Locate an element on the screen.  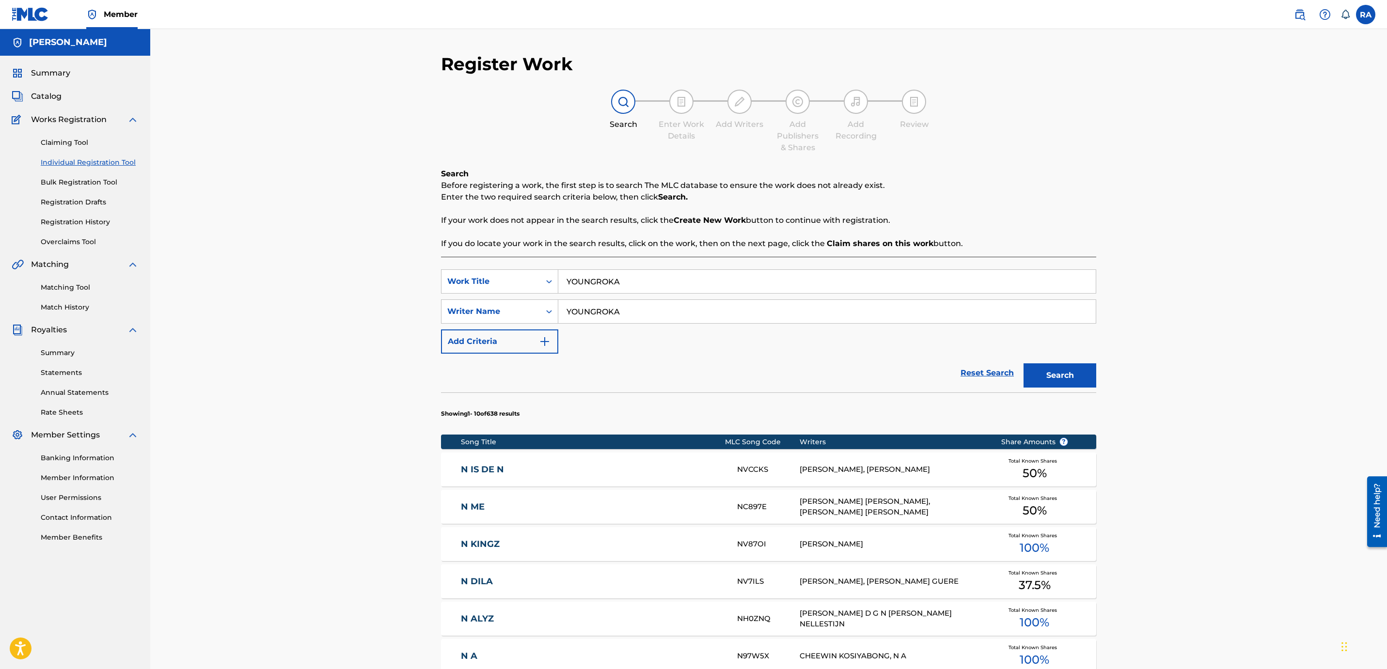
div: Review is located at coordinates (914, 125).